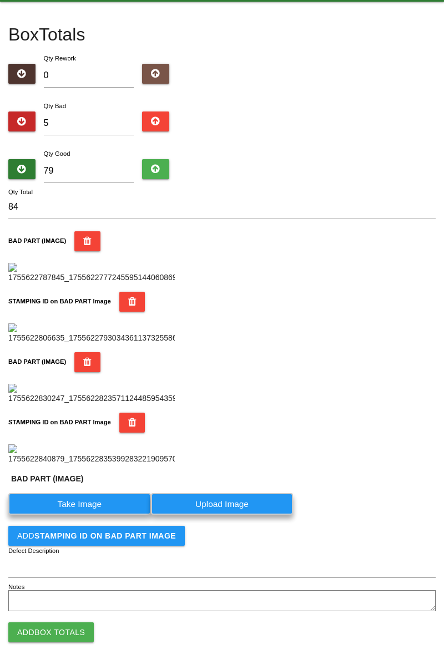  What do you see at coordinates (60, 58) in the screenshot?
I see `label: Qty Rework` at bounding box center [60, 58].